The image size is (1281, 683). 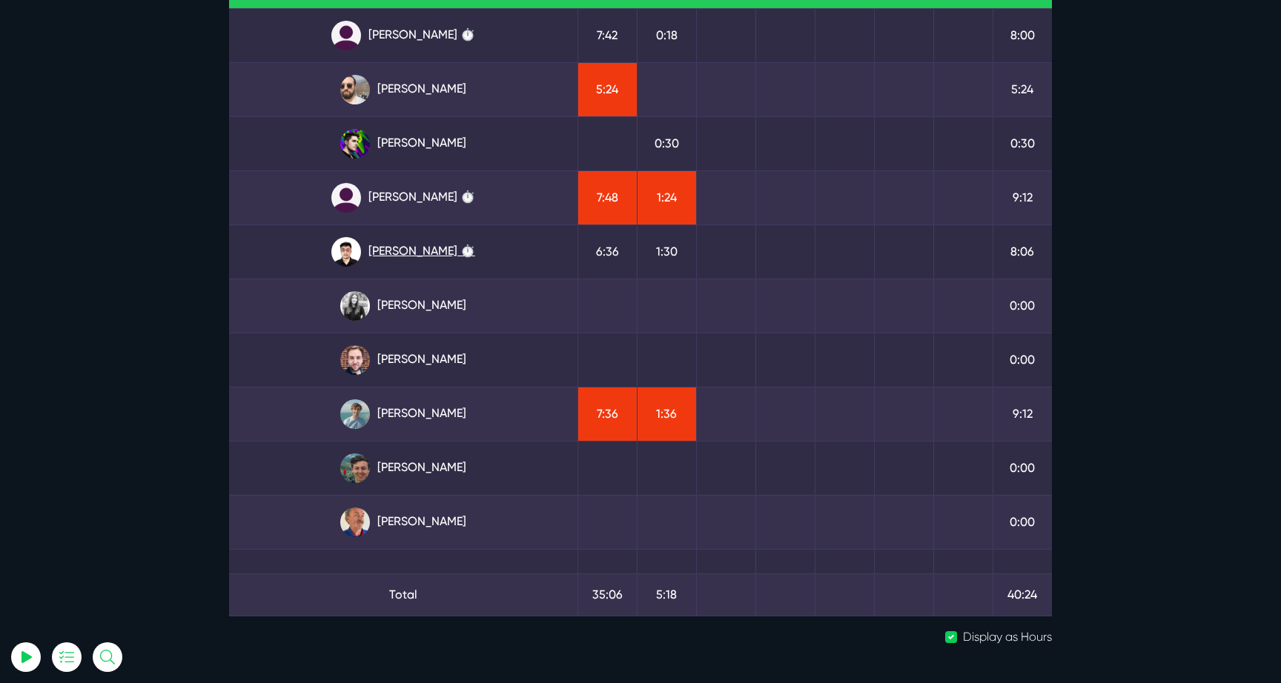 I want to click on img: ublsy46zpoyz6muduycb.jpg, so click(x=355, y=90).